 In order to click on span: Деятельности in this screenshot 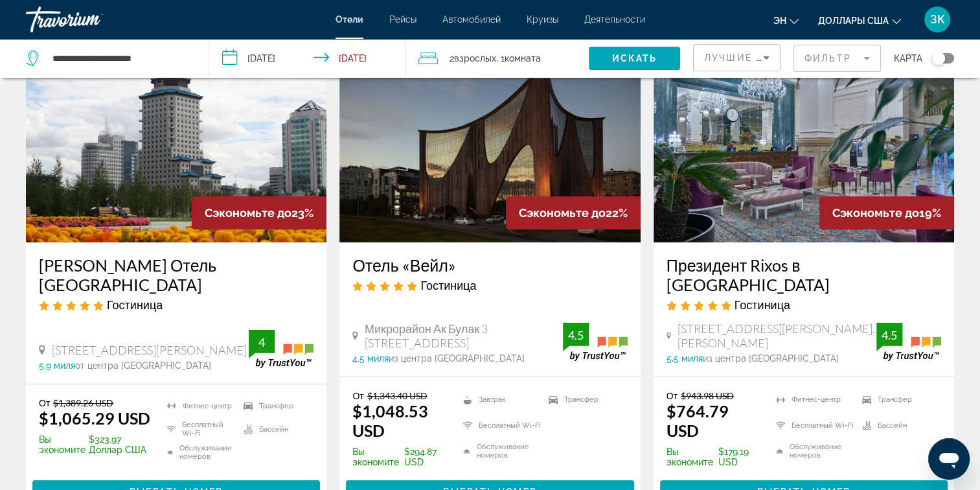, I will do `click(615, 19)`.